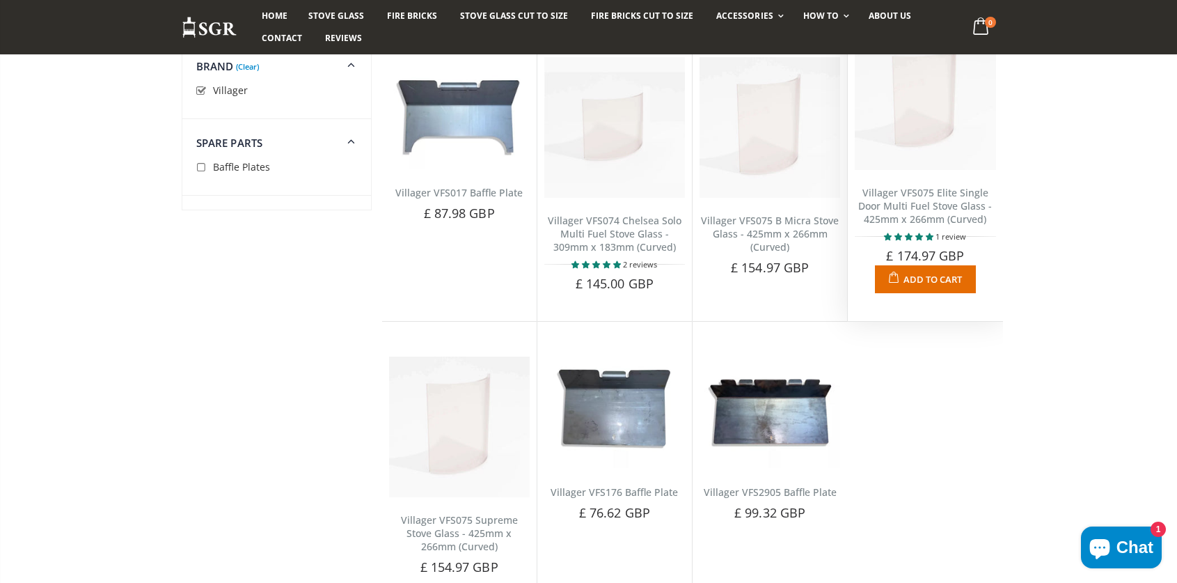 This screenshot has height=583, width=1177. What do you see at coordinates (282, 38) in the screenshot?
I see `span: Contact` at bounding box center [282, 38].